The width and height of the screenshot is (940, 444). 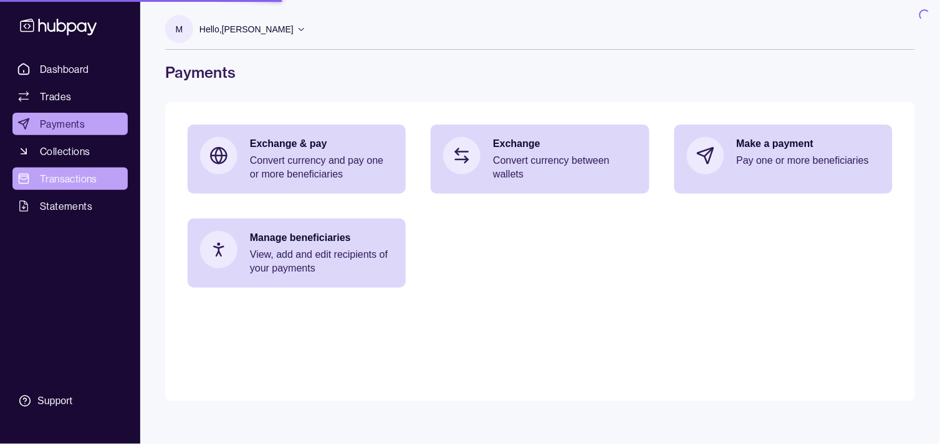 I want to click on span: Statements, so click(x=66, y=206).